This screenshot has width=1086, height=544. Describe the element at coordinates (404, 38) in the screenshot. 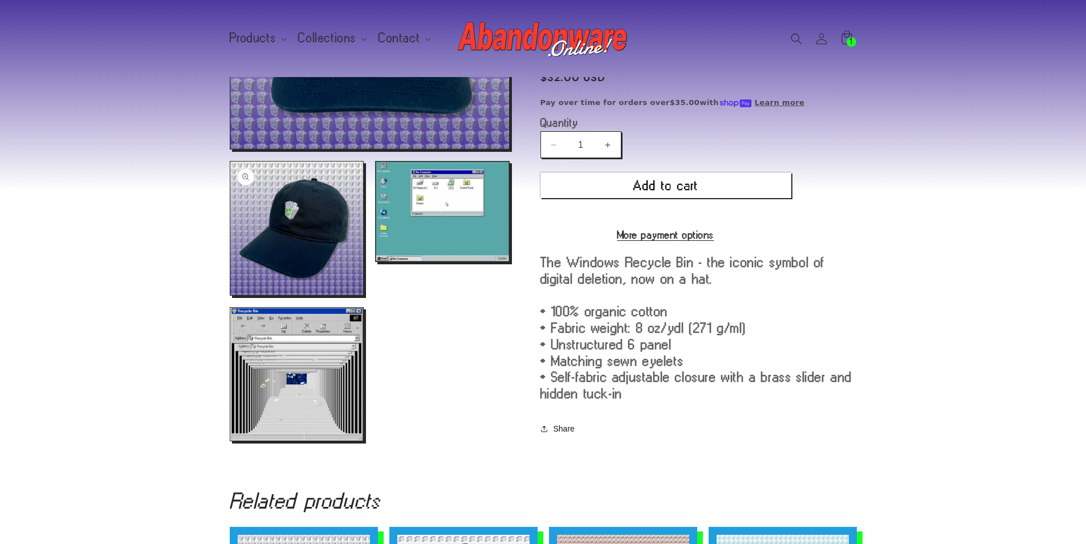

I see `summary: Contact` at that location.